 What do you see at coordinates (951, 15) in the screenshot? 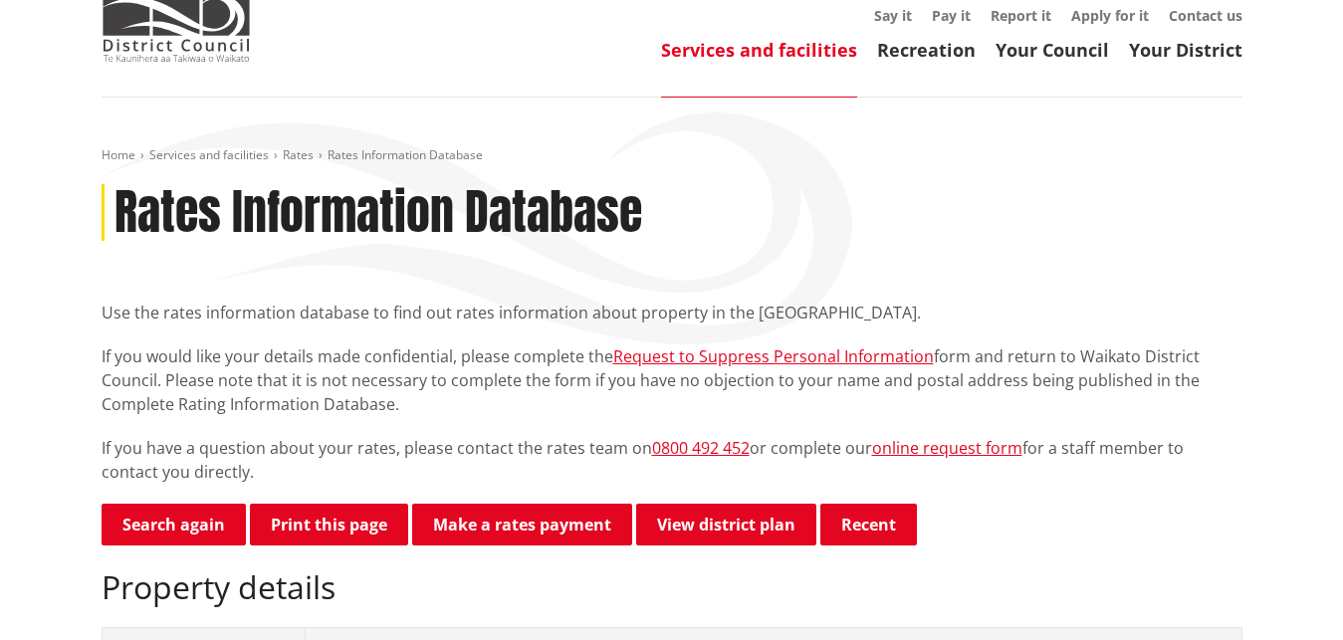
I see `a: Pay it` at bounding box center [951, 15].